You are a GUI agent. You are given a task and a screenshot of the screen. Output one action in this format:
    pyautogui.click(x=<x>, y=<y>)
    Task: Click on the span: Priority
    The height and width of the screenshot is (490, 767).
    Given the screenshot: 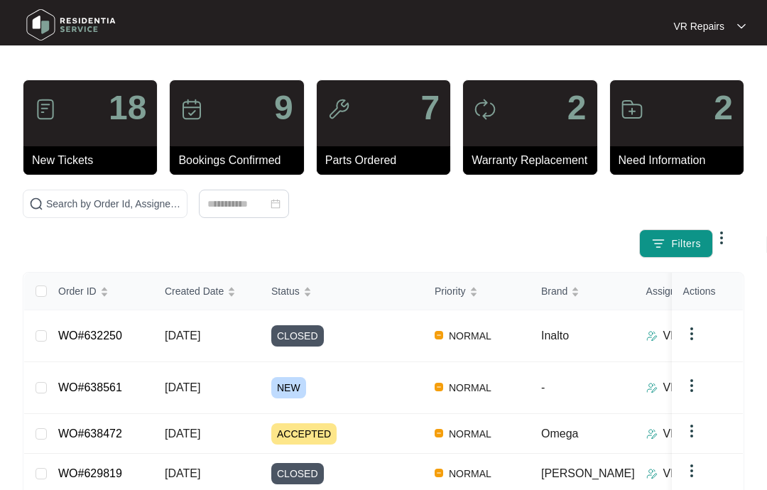 What is the action you would take?
    pyautogui.click(x=450, y=291)
    